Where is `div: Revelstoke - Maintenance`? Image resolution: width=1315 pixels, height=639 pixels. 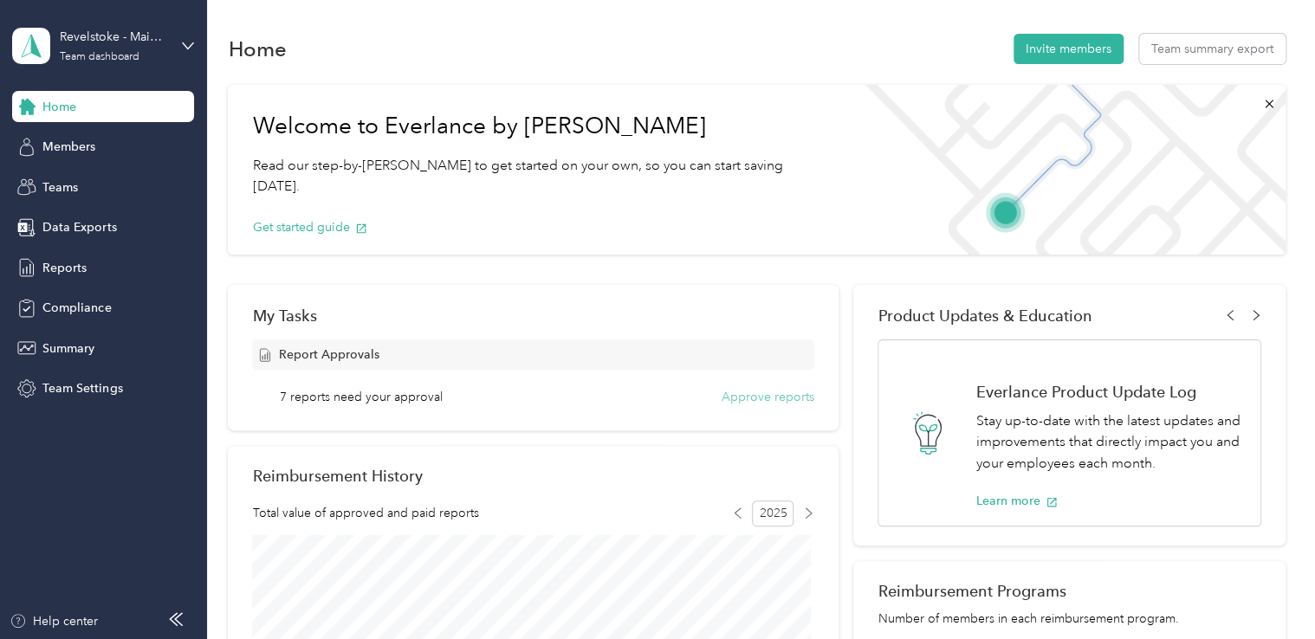 div: Revelstoke - Maintenance is located at coordinates (114, 36).